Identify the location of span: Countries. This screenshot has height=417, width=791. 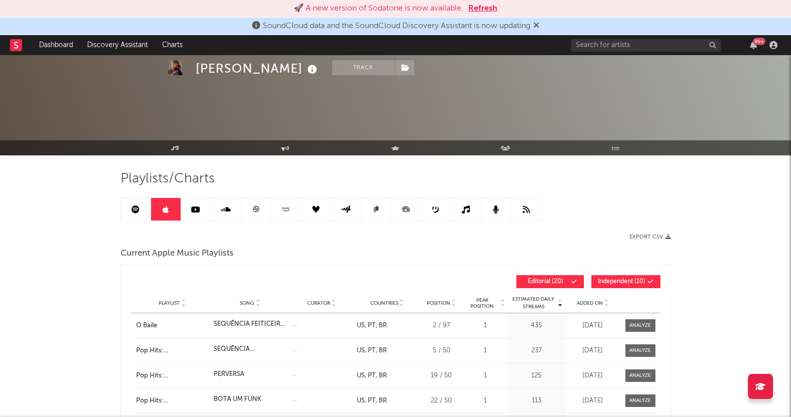
(384, 303).